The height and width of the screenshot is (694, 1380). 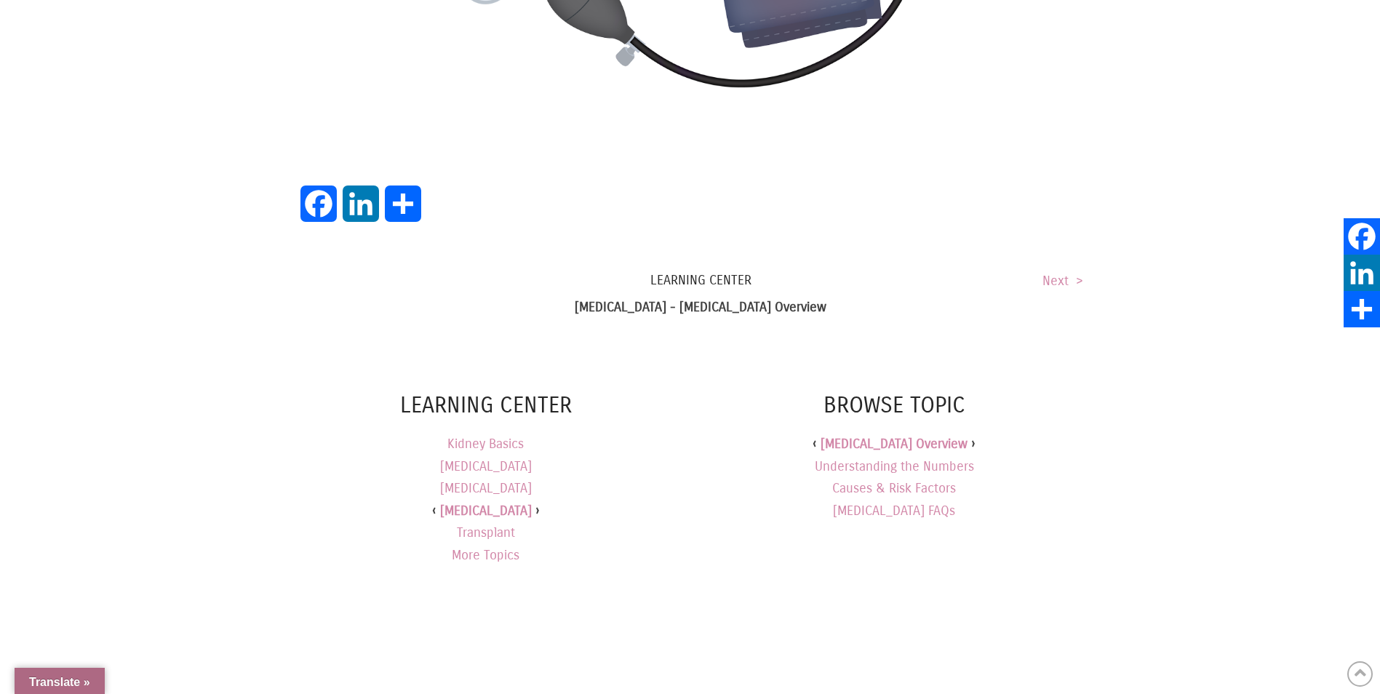 What do you see at coordinates (486, 533) in the screenshot?
I see `a: Transplant` at bounding box center [486, 533].